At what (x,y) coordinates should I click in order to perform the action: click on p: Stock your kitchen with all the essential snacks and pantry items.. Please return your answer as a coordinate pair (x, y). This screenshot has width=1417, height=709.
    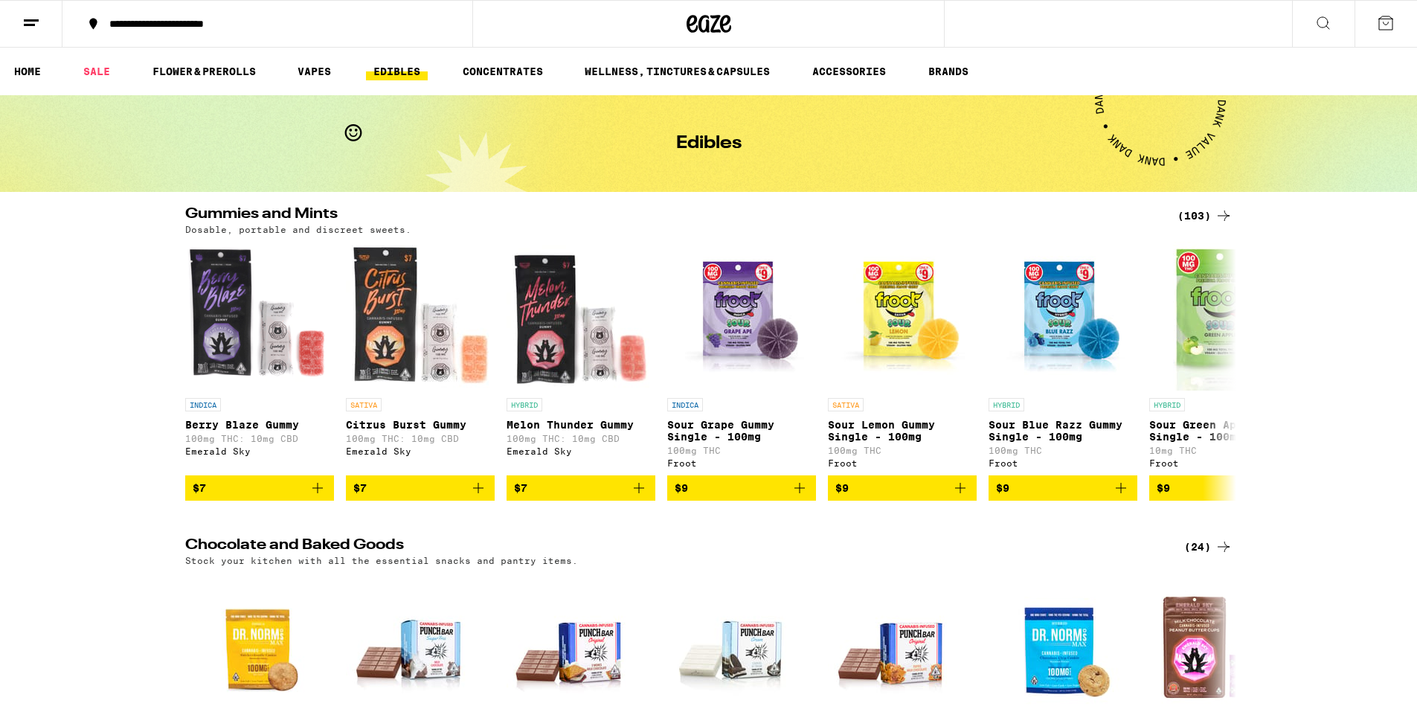
    Looking at the image, I should click on (382, 560).